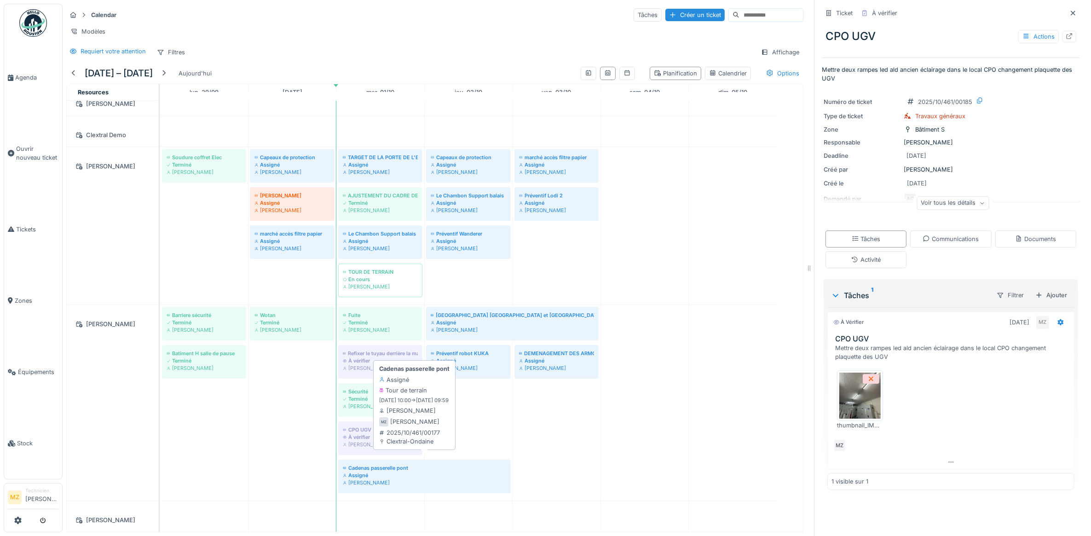 This screenshot has width=1091, height=536. What do you see at coordinates (171, 52) in the screenshot?
I see `div: Filtres` at bounding box center [171, 52].